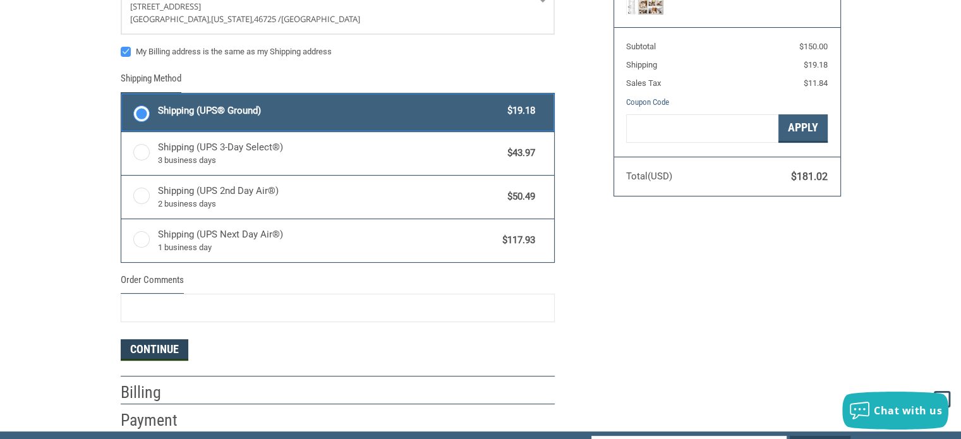 The width and height of the screenshot is (961, 439). I want to click on span: Shipping (UPS Next Day Air®), so click(327, 241).